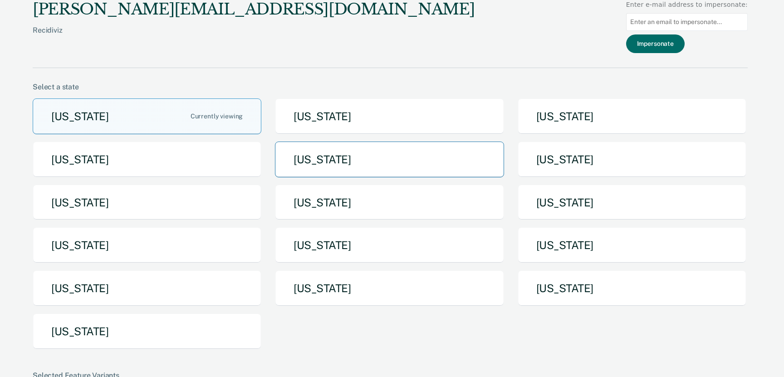  I want to click on input: Enter an email to impersonate..., so click(687, 22).